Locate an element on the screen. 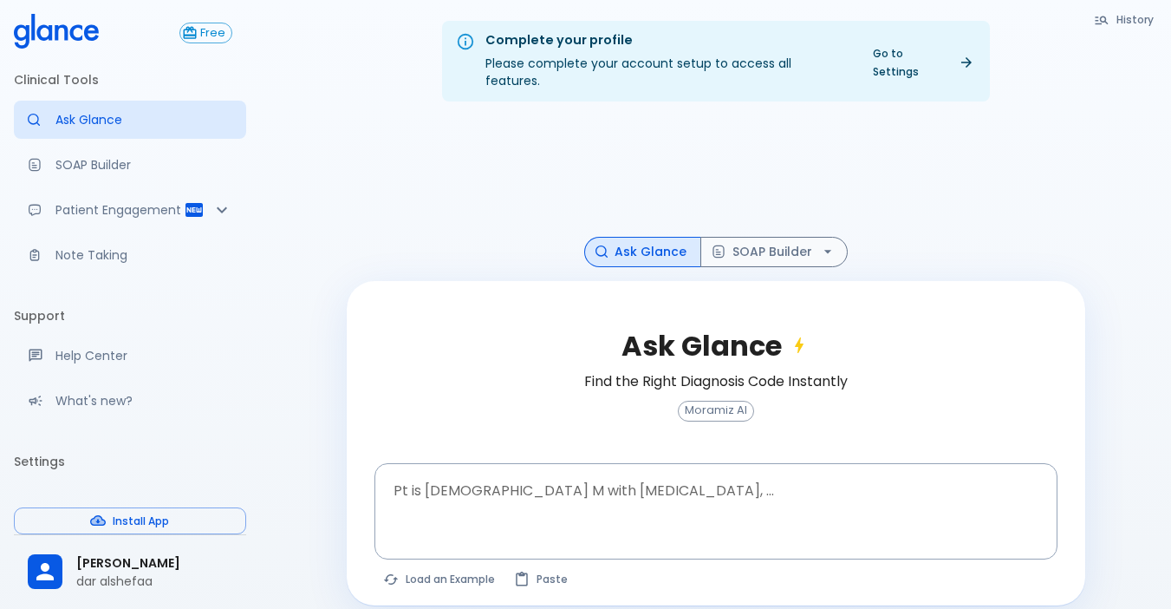  button: Free is located at coordinates (205, 33).